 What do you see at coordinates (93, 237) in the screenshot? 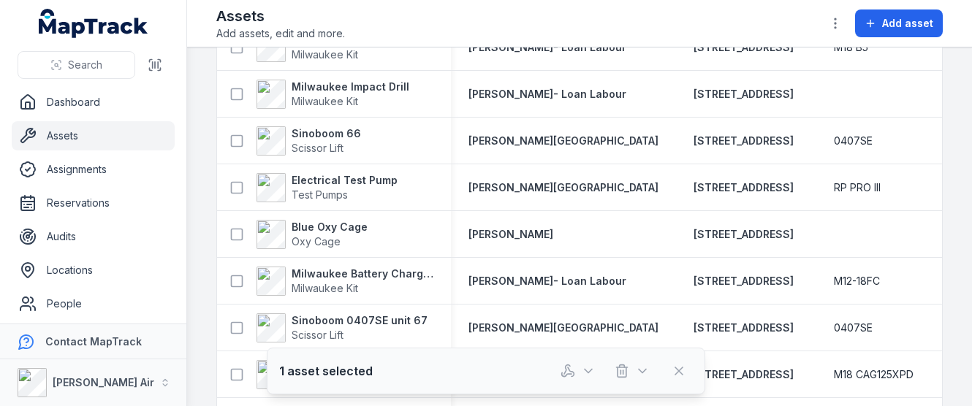
I see `a: Audits` at bounding box center [93, 237].